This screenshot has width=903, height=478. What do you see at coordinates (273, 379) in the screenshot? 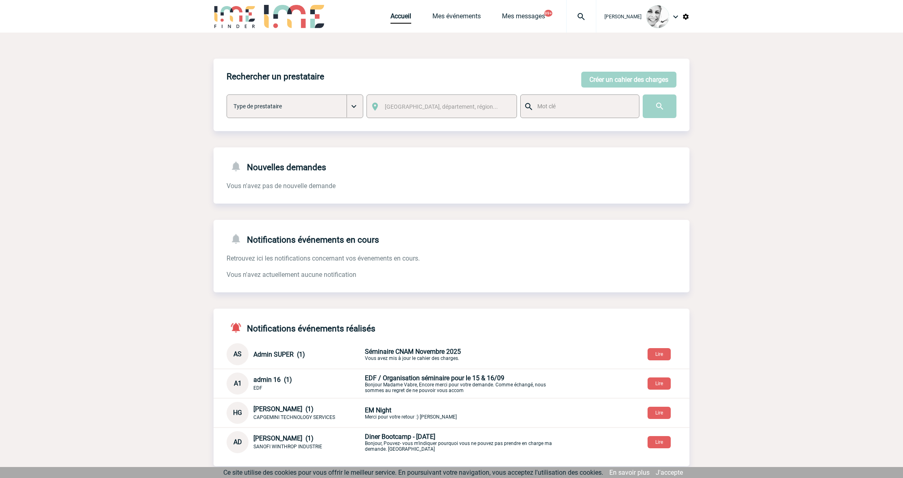
I see `span: admin 16 (1)` at bounding box center [273, 379].